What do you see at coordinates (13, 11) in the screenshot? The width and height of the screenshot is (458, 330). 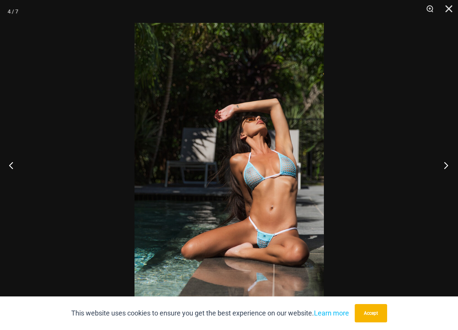 I see `div: 4 / 7` at bounding box center [13, 11].